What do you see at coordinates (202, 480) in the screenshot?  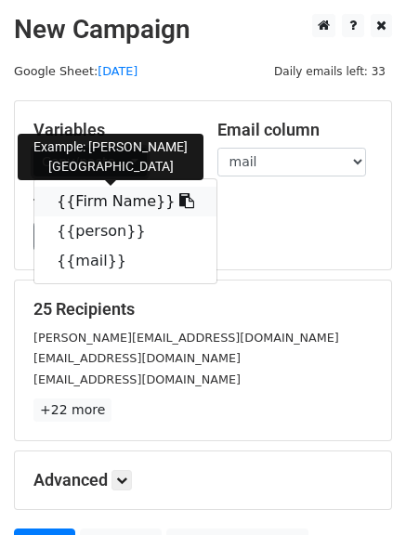 I see `h5: Advanced` at bounding box center [202, 480].